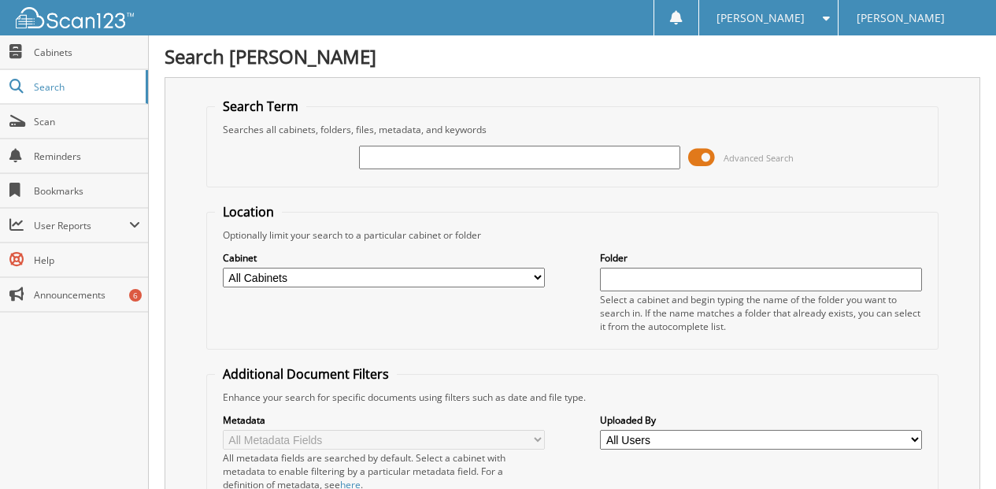 This screenshot has height=489, width=996. Describe the element at coordinates (87, 52) in the screenshot. I see `span: Cabinets` at that location.